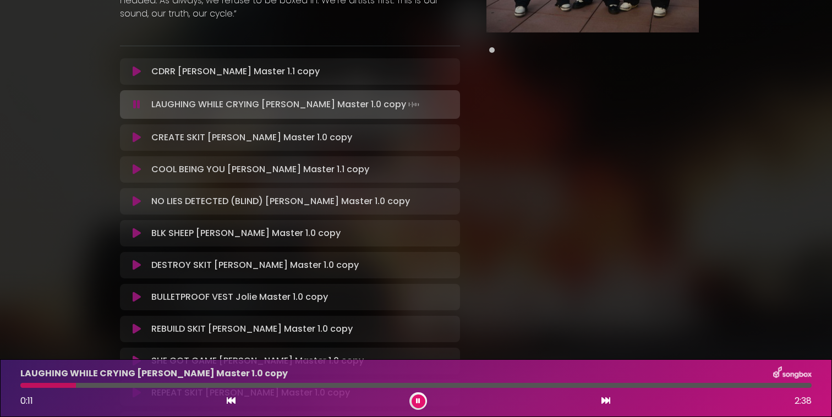 This screenshot has width=832, height=417. Describe the element at coordinates (792, 373) in the screenshot. I see `img: songbox-logo-white.png` at that location.